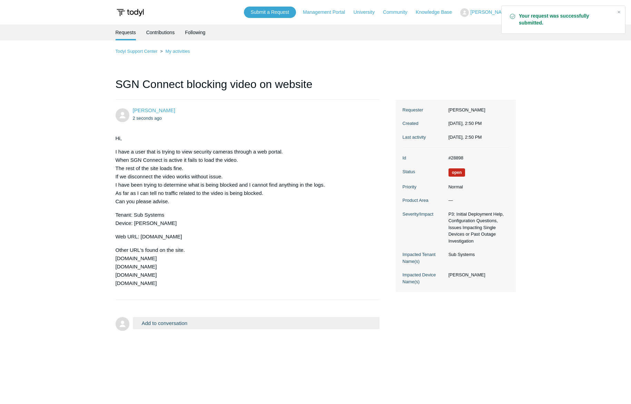 The width and height of the screenshot is (631, 404). I want to click on dt: Product Area, so click(424, 200).